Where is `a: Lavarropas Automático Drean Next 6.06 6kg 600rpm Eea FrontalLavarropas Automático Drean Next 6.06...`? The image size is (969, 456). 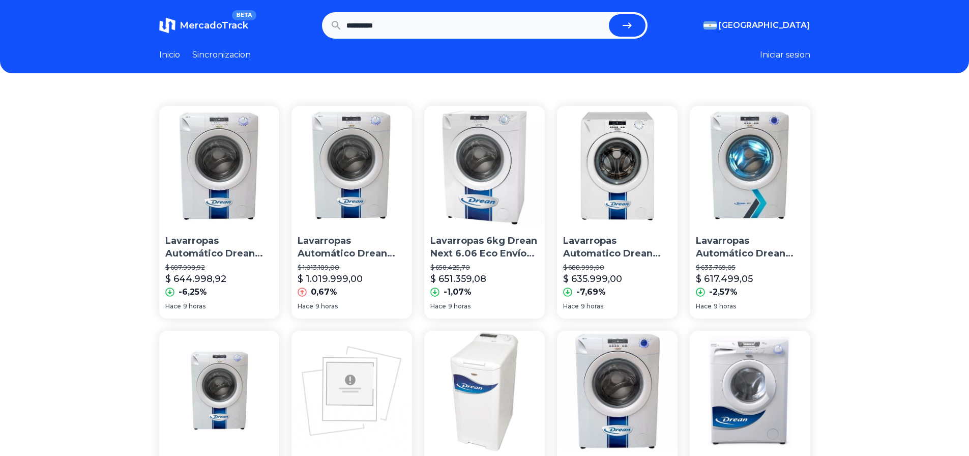
a: Lavarropas Automático Drean Next 6.06 6kg 600rpm Eea FrontalLavarropas Automático Drean Next 6.06... is located at coordinates (750, 212).